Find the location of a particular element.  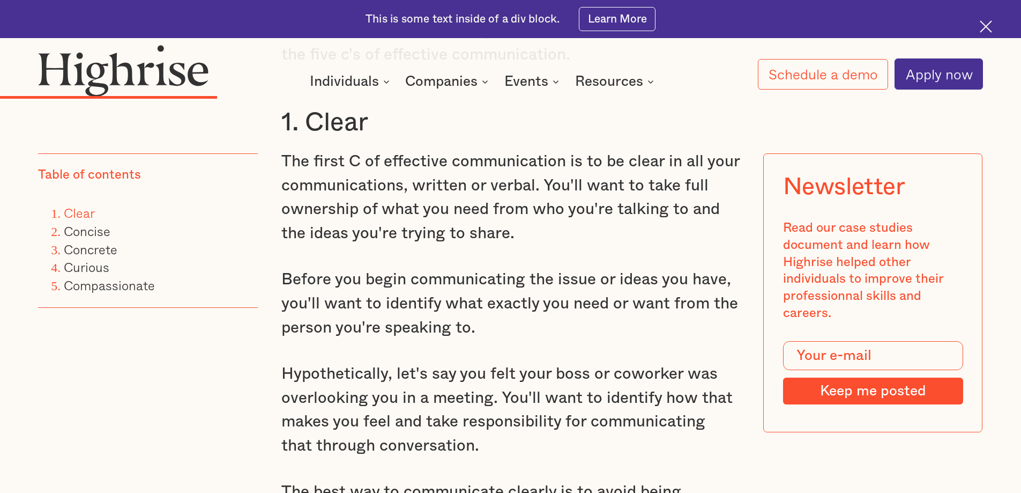

a: Concrete is located at coordinates (91, 248).